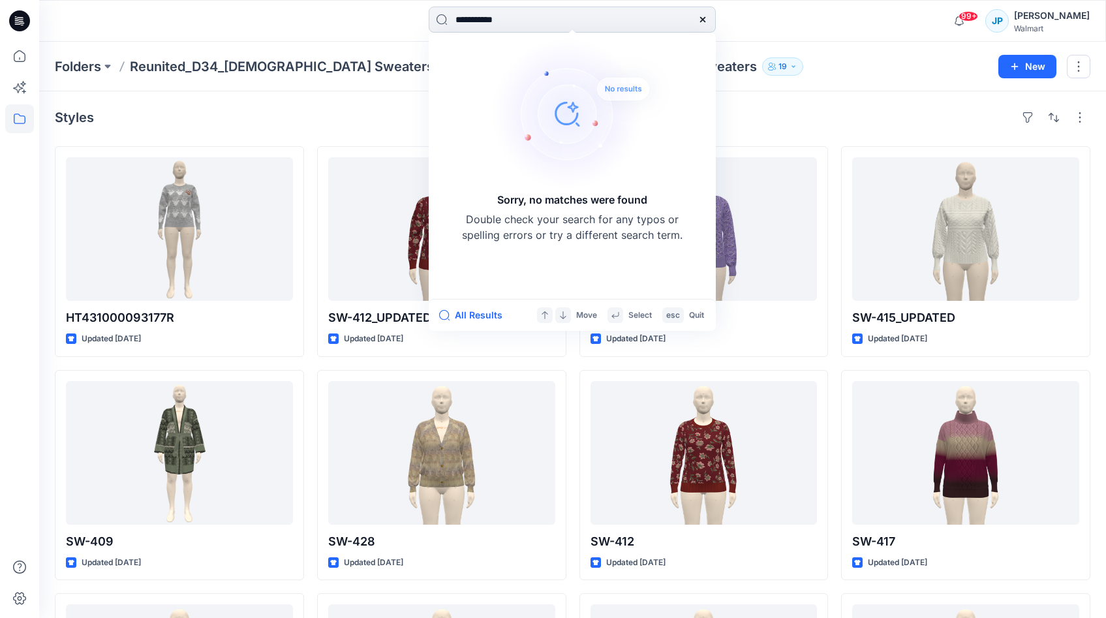 Image resolution: width=1106 pixels, height=618 pixels. What do you see at coordinates (968, 16) in the screenshot?
I see `span: 99+` at bounding box center [968, 16].